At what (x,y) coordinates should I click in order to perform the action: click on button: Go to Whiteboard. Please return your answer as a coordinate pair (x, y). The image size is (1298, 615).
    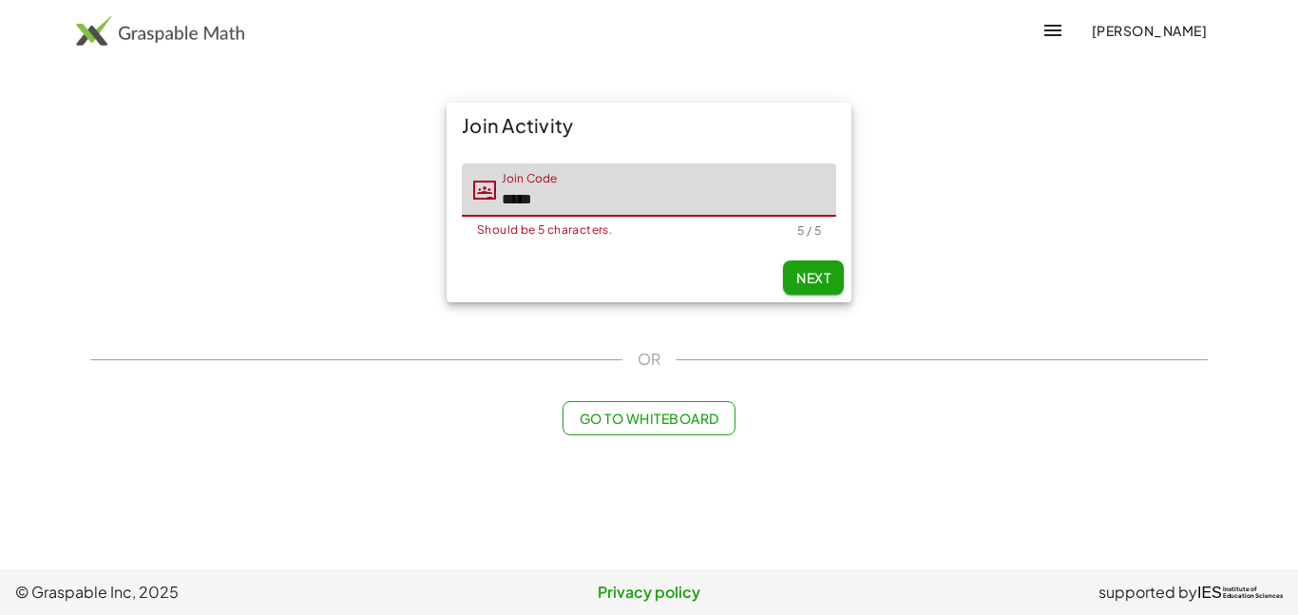
    Looking at the image, I should click on (648, 418).